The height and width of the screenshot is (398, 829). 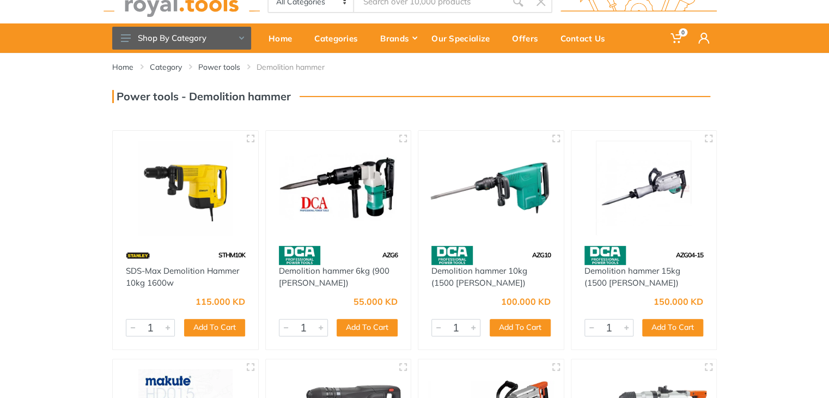 I want to click on div: Contact Us, so click(x=586, y=38).